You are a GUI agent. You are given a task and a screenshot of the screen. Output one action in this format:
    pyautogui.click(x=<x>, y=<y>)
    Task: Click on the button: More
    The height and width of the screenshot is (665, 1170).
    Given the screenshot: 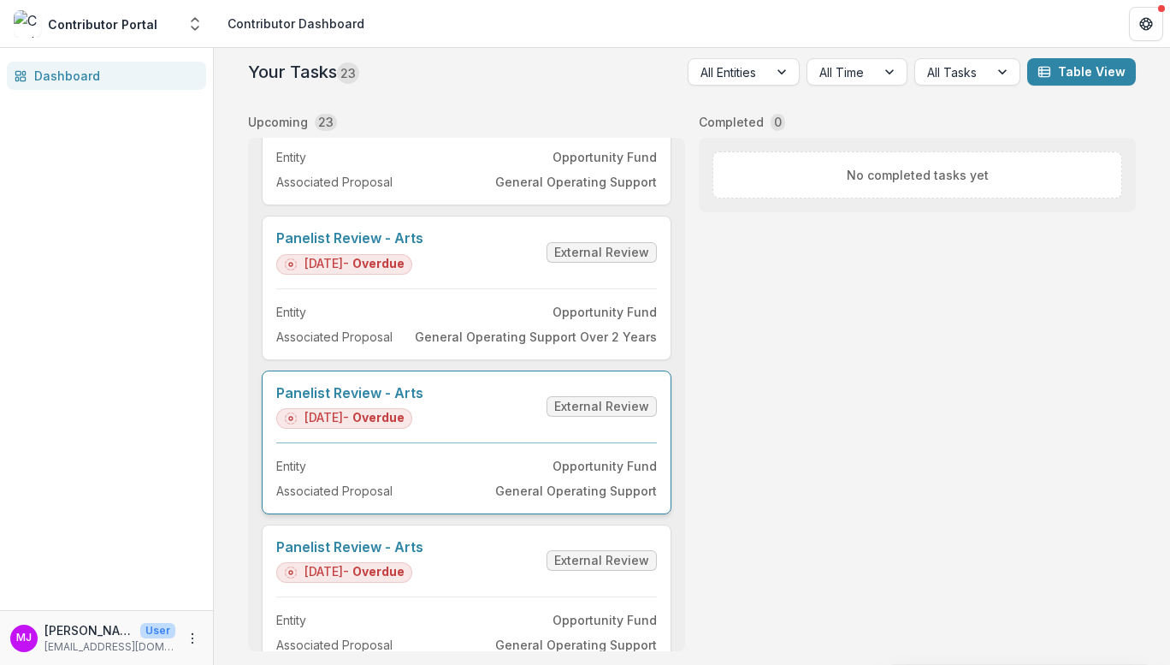 What is the action you would take?
    pyautogui.click(x=193, y=638)
    